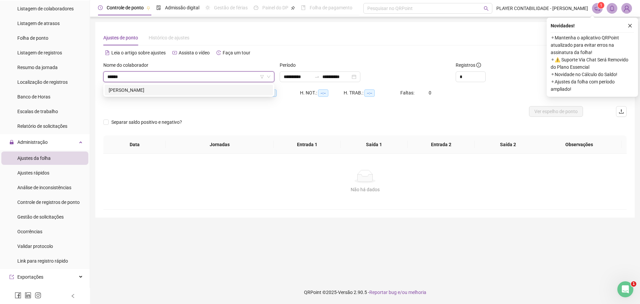  I want to click on span: facebook, so click(18, 295).